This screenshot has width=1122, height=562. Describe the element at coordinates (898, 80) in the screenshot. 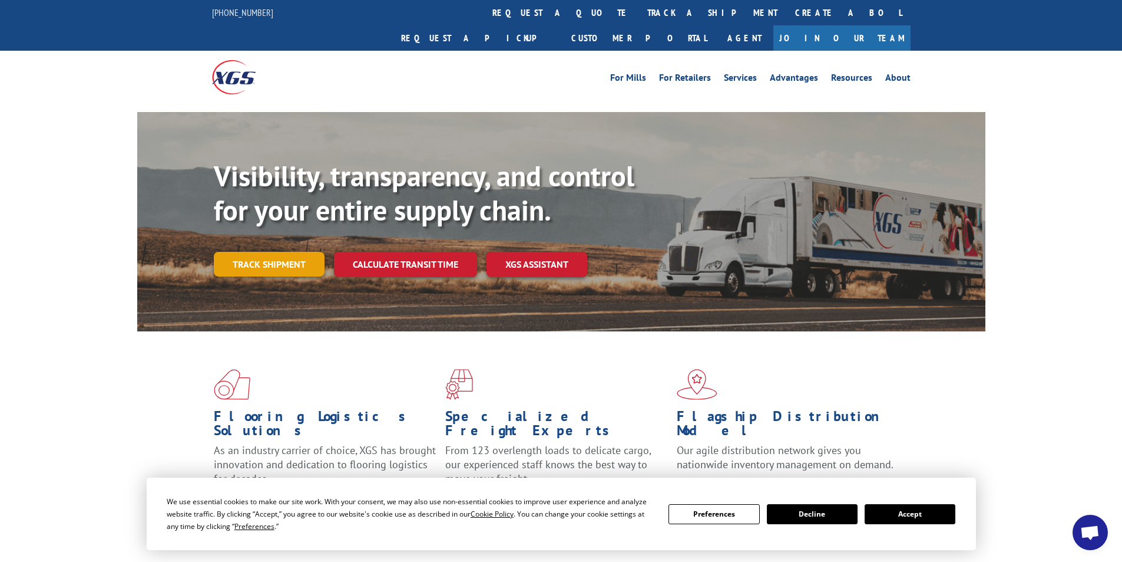

I see `a: About` at that location.